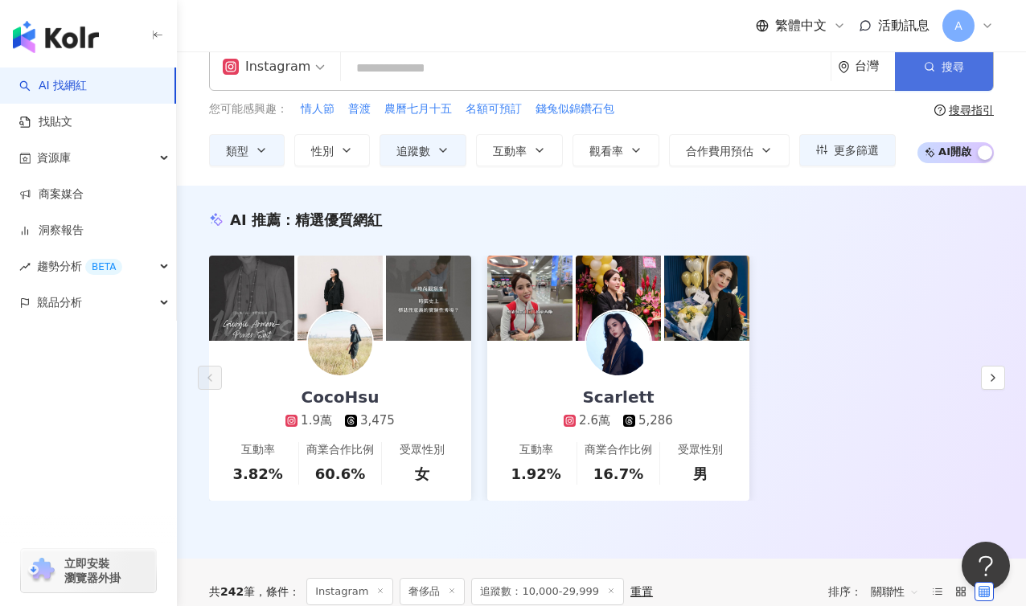 The width and height of the screenshot is (1026, 606). Describe the element at coordinates (248, 109) in the screenshot. I see `span: 您可能感興趣：` at that location.